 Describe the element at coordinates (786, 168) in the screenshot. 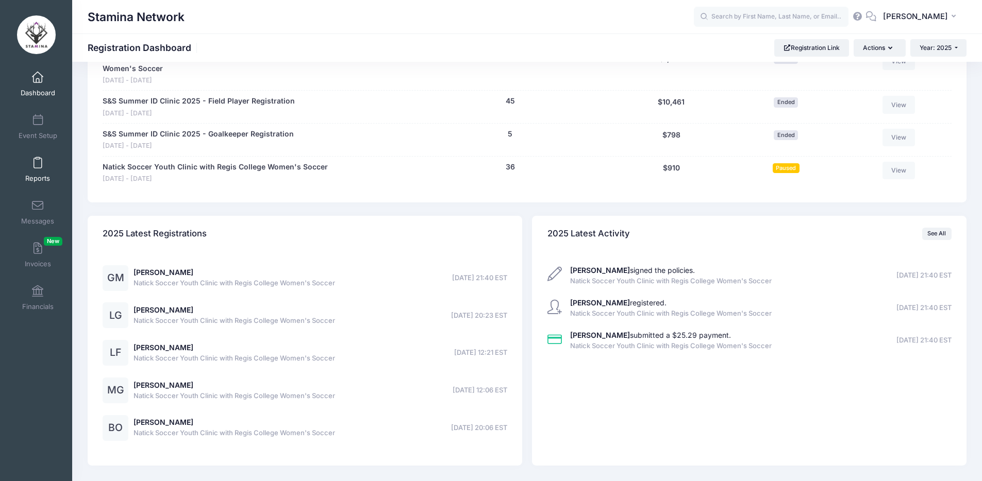

I see `span: Paused` at that location.